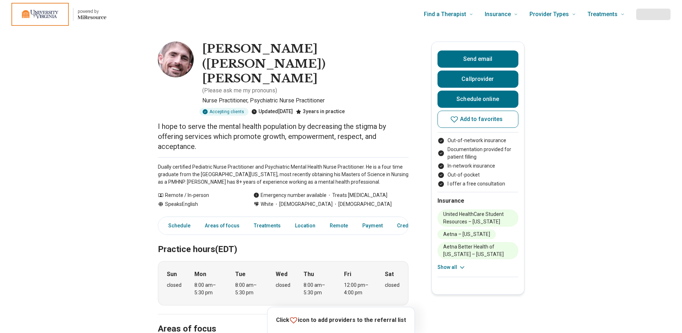  I want to click on p: Click icon to add providers to the referral list, so click(341, 320).